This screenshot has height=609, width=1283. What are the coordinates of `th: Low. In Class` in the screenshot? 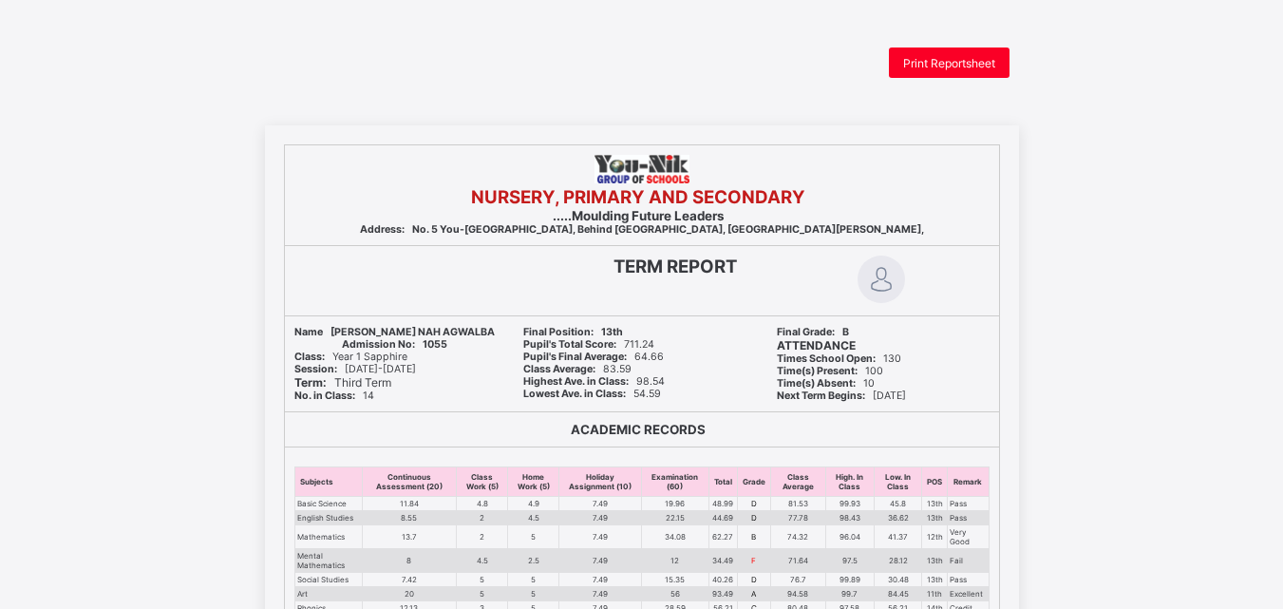 It's located at (898, 481).